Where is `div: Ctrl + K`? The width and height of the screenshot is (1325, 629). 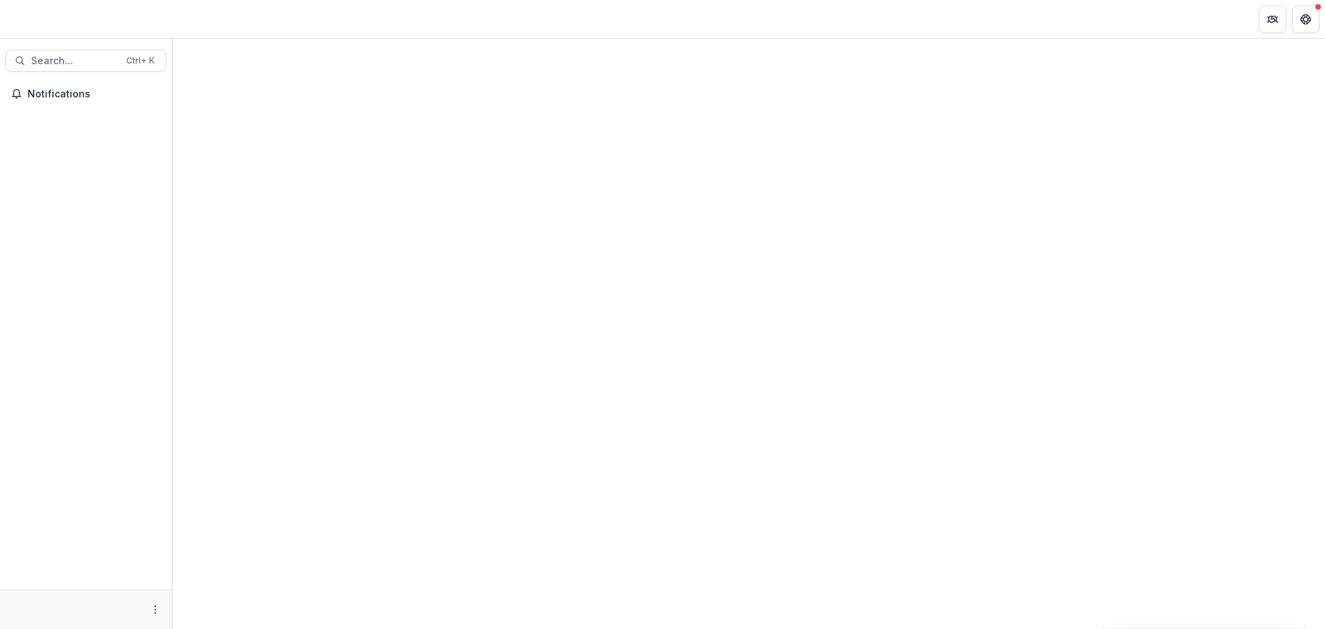
div: Ctrl + K is located at coordinates (140, 61).